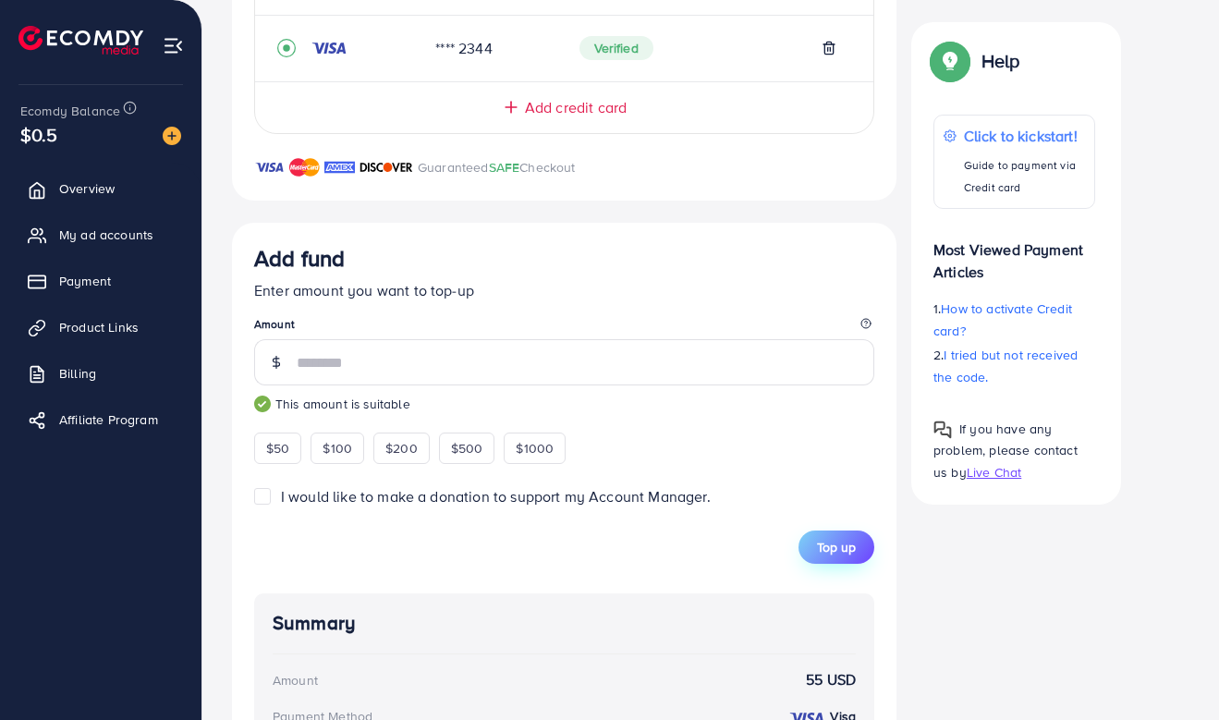  I want to click on a: Billing, so click(101, 373).